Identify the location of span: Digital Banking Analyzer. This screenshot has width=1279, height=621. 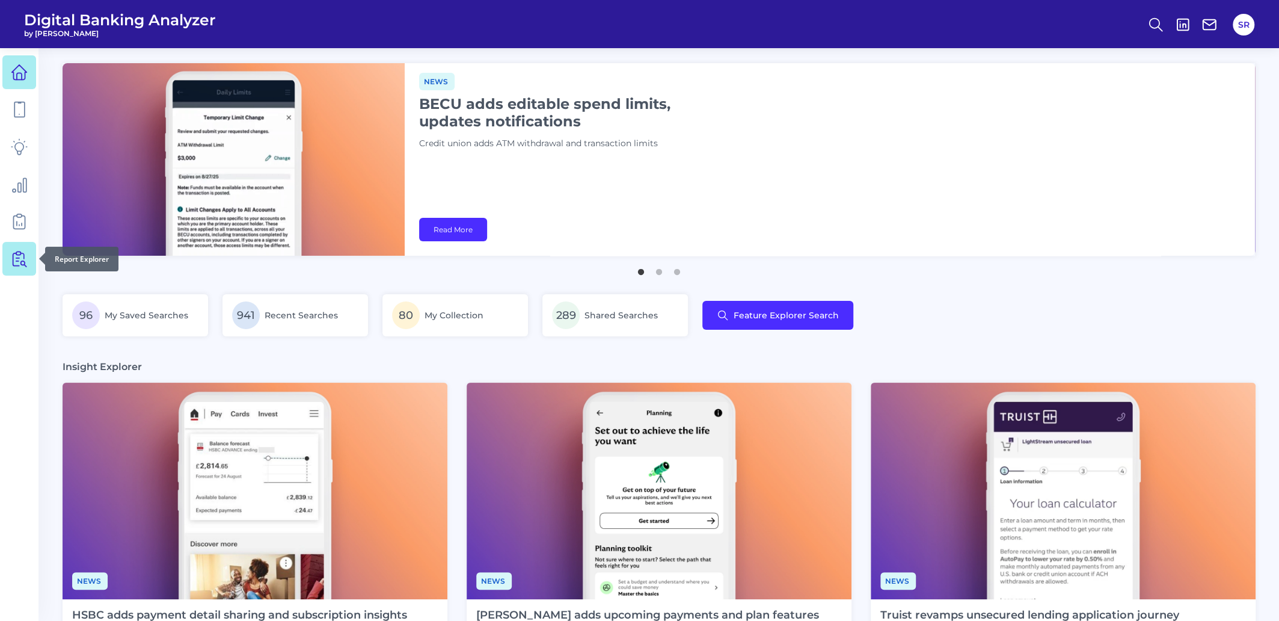
(120, 20).